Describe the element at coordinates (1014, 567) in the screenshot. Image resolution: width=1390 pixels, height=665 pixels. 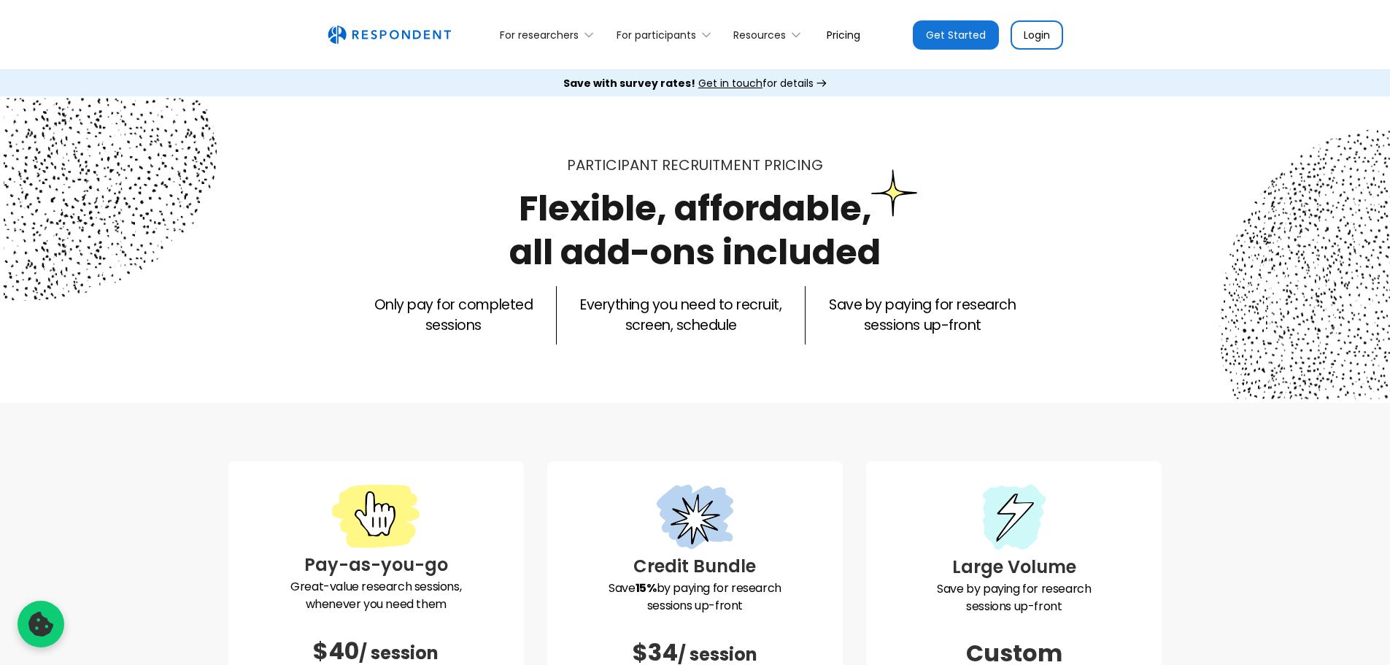
I see `h3: Large Volume` at that location.